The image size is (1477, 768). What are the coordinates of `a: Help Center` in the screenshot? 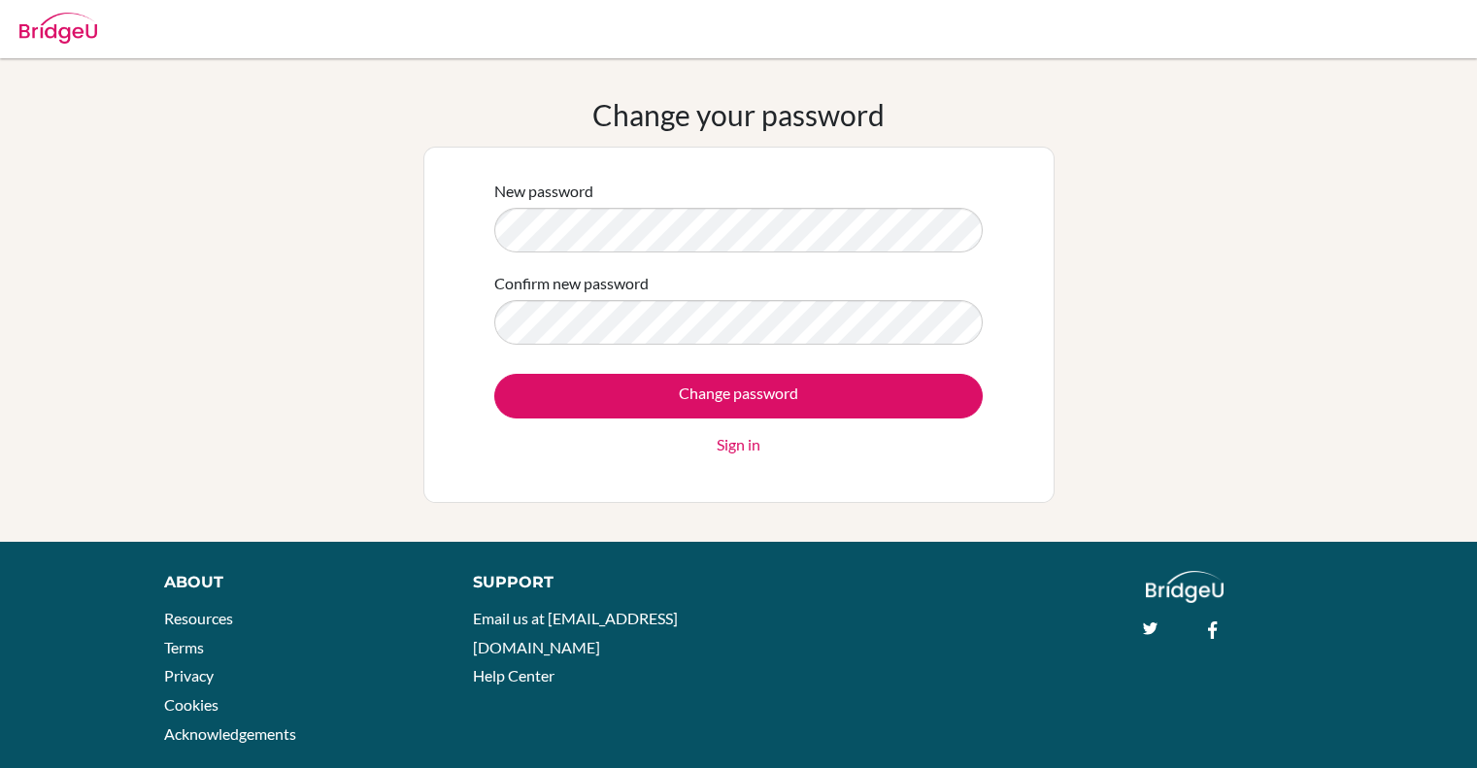 It's located at (514, 675).